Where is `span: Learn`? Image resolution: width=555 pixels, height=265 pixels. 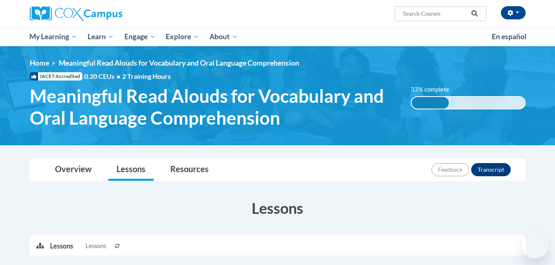
span: Learn is located at coordinates (100, 37).